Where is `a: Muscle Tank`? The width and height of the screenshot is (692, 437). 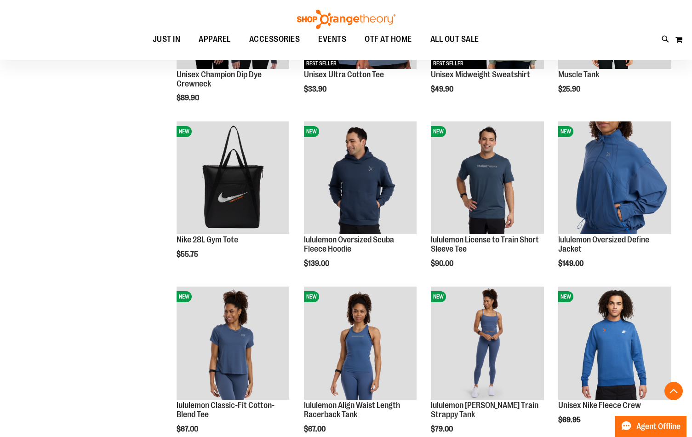 a: Muscle Tank is located at coordinates (578, 74).